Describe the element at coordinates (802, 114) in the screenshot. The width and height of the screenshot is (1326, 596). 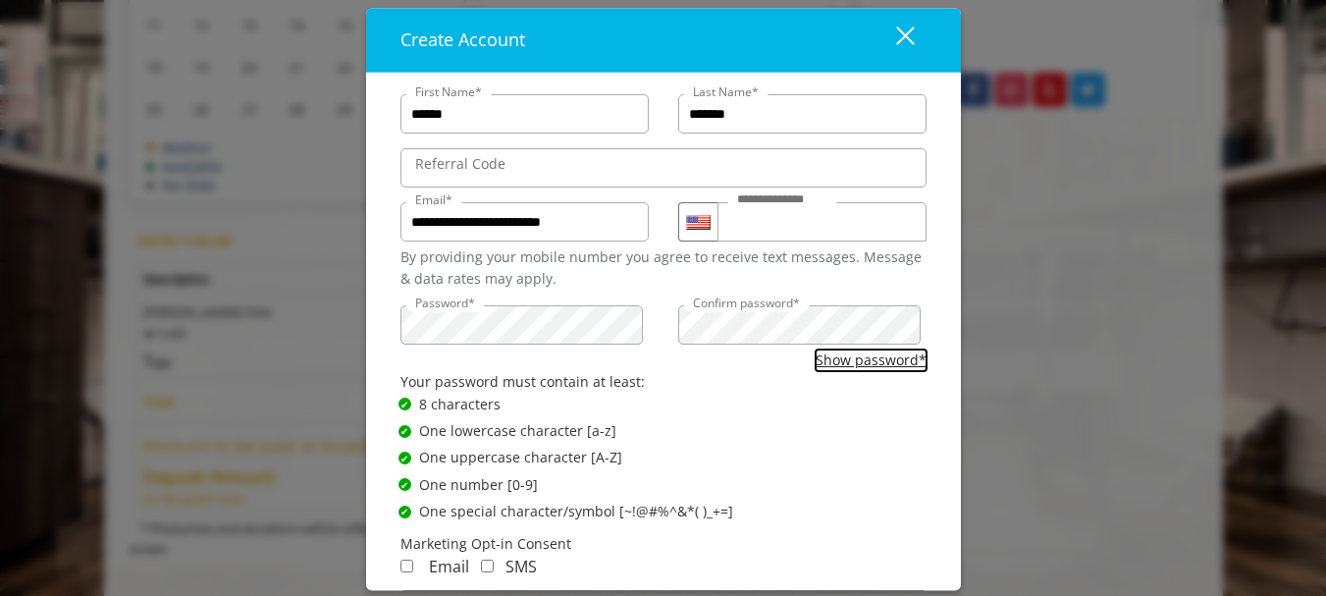
I see `input: Lastname` at that location.